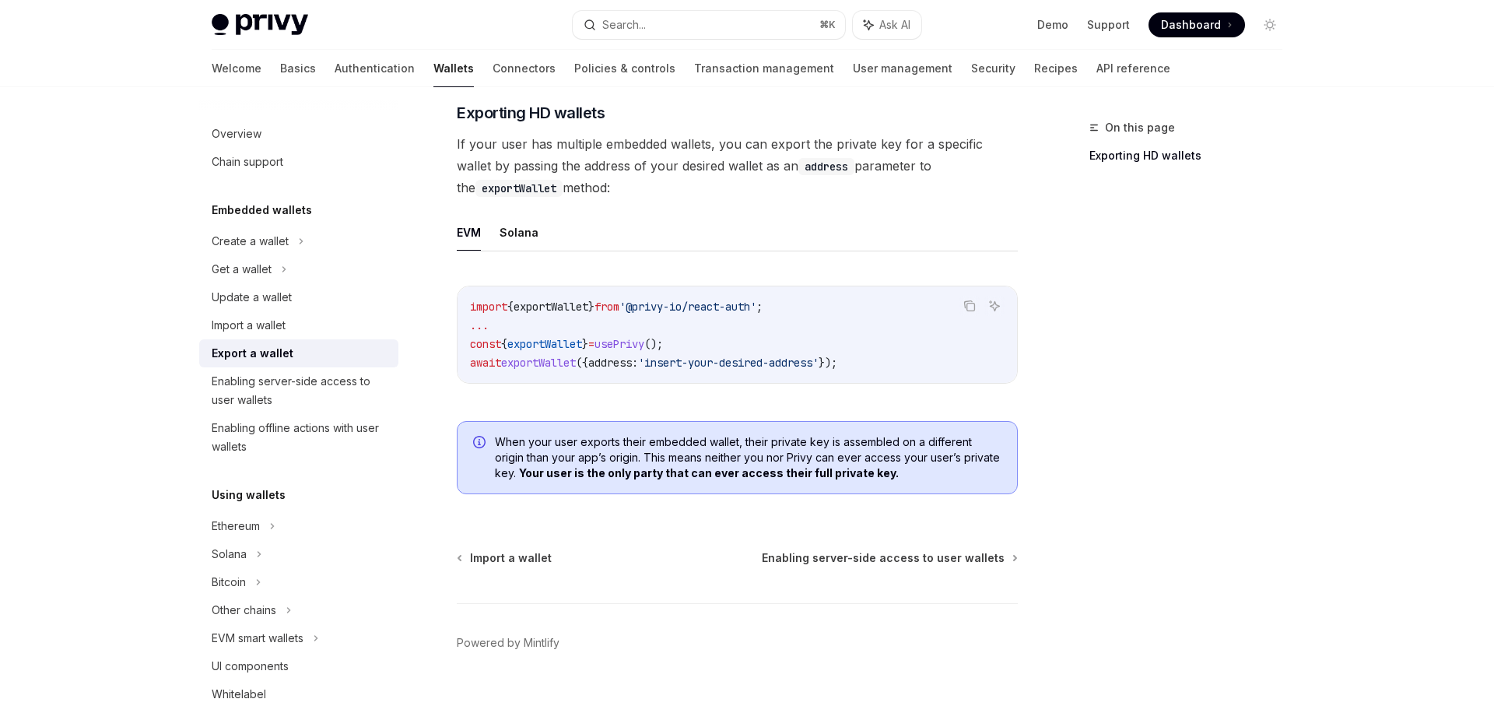 The height and width of the screenshot is (727, 1494). What do you see at coordinates (607, 307) in the screenshot?
I see `span: from` at bounding box center [607, 307].